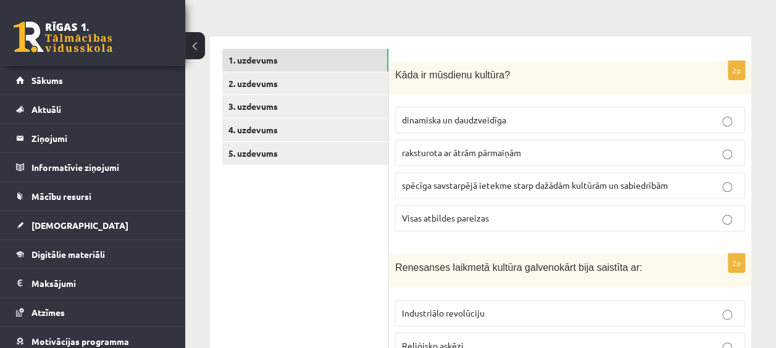 This screenshot has height=348, width=776. What do you see at coordinates (519, 267) in the screenshot?
I see `span: Renesanses laikmetā kultūra galvenokārt bija saistīta ar:` at bounding box center [519, 267].